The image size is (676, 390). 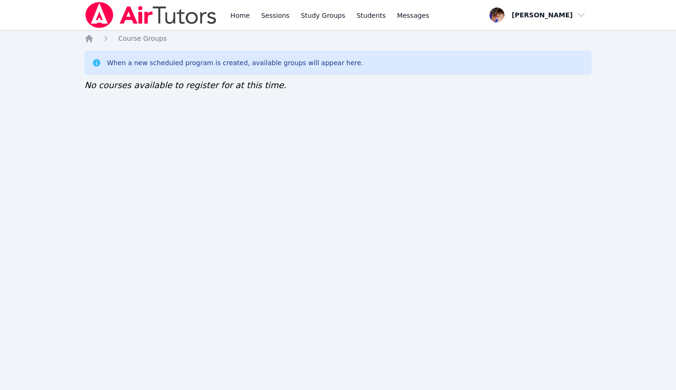 What do you see at coordinates (185, 85) in the screenshot?
I see `span: No courses available to register for at this time.` at bounding box center [185, 85].